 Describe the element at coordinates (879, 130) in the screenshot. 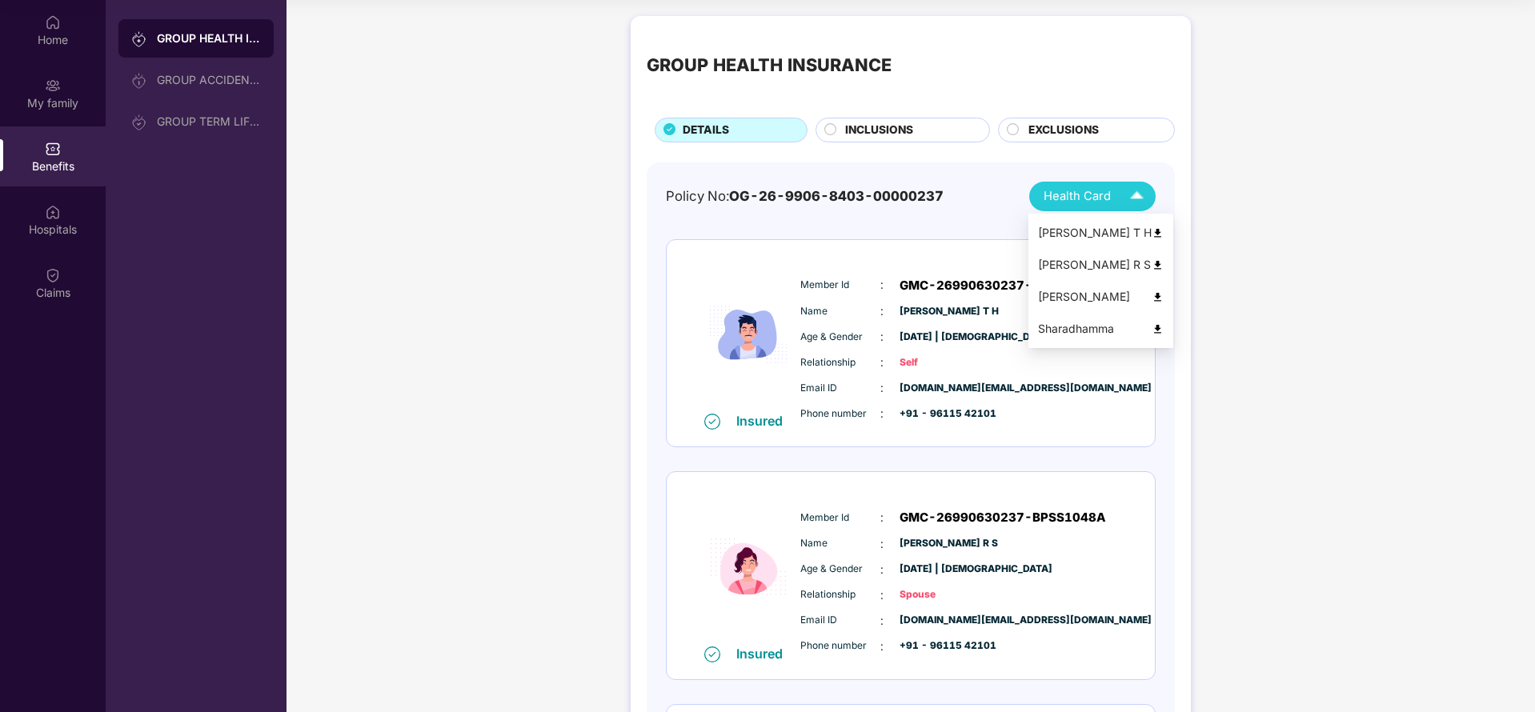

I see `span: INCLUSIONS` at that location.